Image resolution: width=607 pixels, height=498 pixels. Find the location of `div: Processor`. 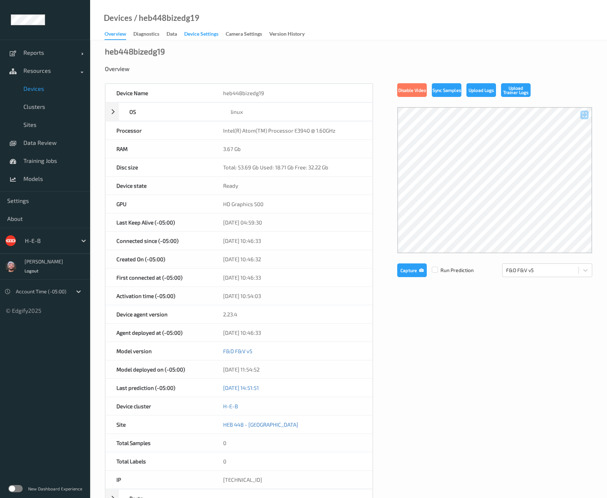

div: Processor is located at coordinates (159, 130).